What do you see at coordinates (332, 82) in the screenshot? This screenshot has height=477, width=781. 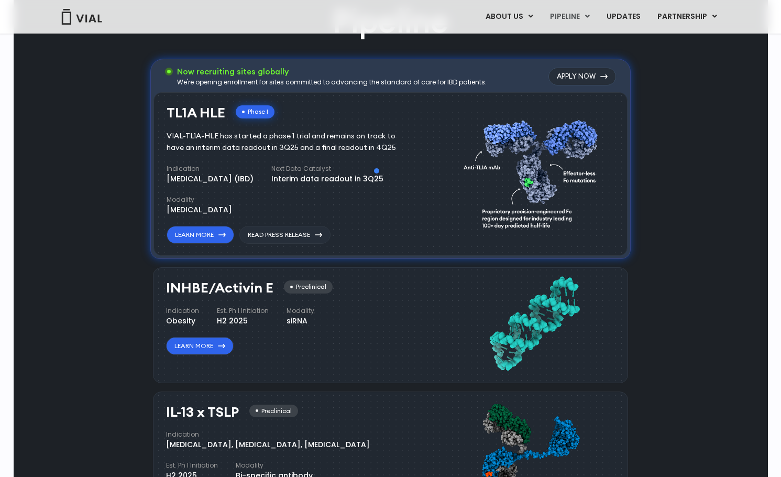 I see `div: We're opening enrollment for sites committed to advancing the standard of care for IBD patients.` at bounding box center [332, 82].